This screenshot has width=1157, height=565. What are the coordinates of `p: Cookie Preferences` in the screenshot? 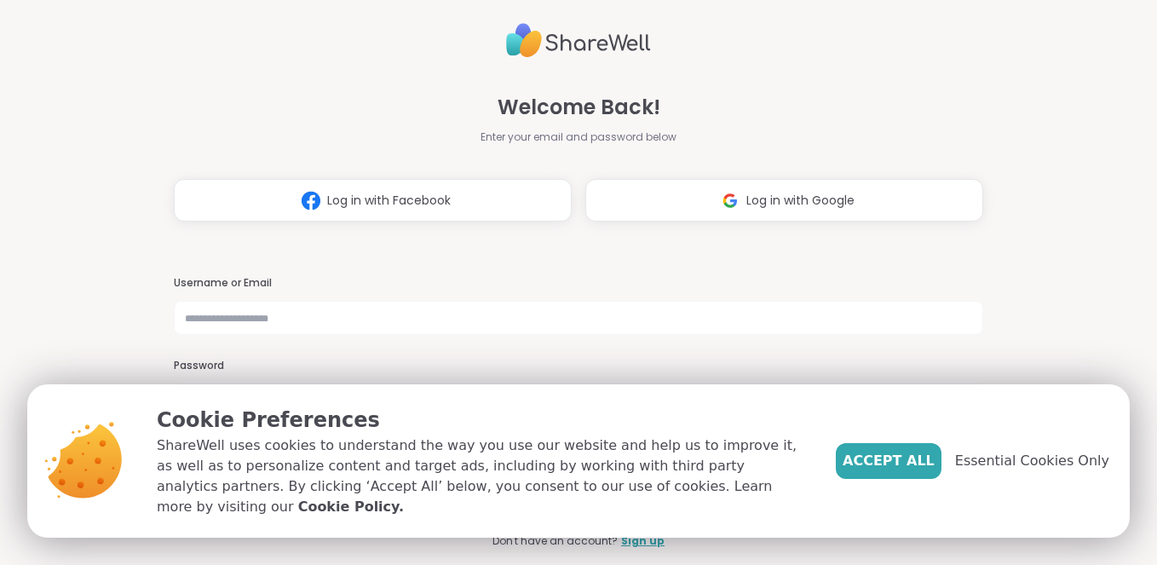 It's located at (482, 420).